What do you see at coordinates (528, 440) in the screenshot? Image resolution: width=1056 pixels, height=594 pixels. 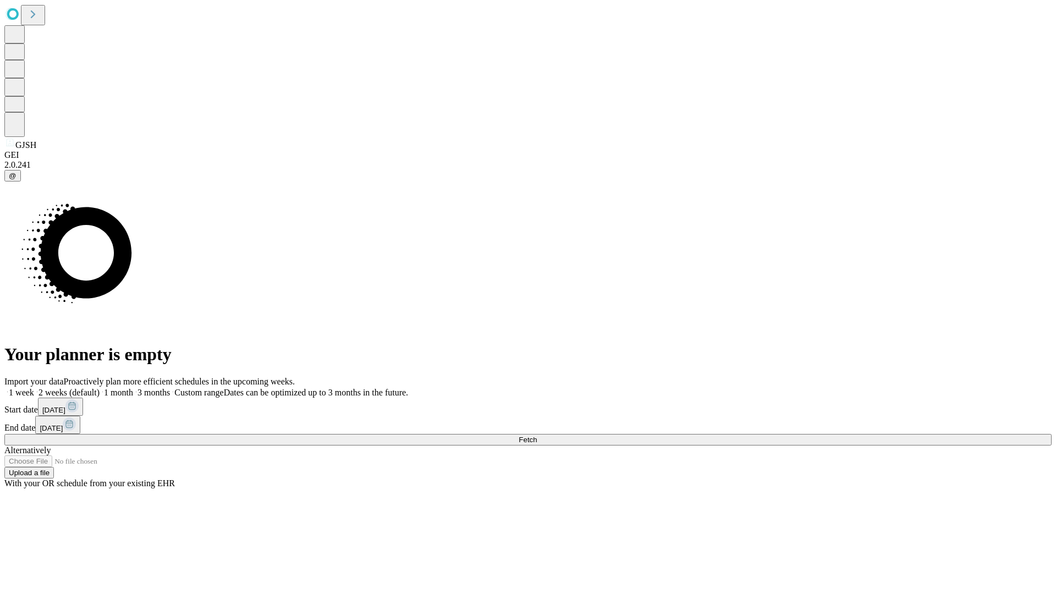 I see `span: Fetch` at bounding box center [528, 440].